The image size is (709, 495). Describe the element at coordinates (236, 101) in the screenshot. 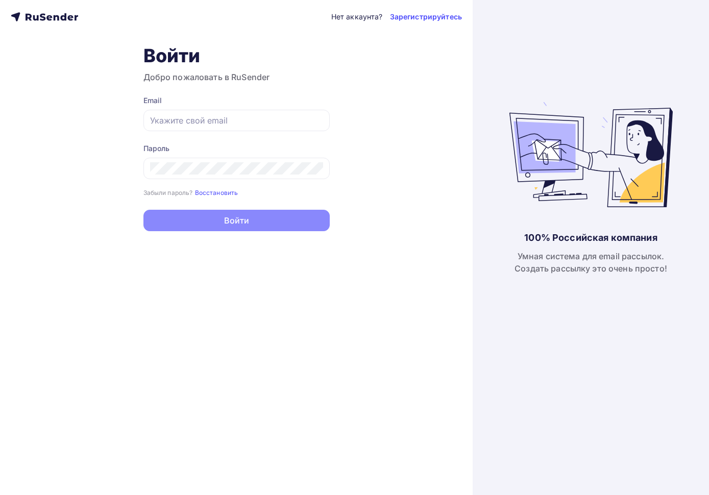

I see `div: Email` at that location.